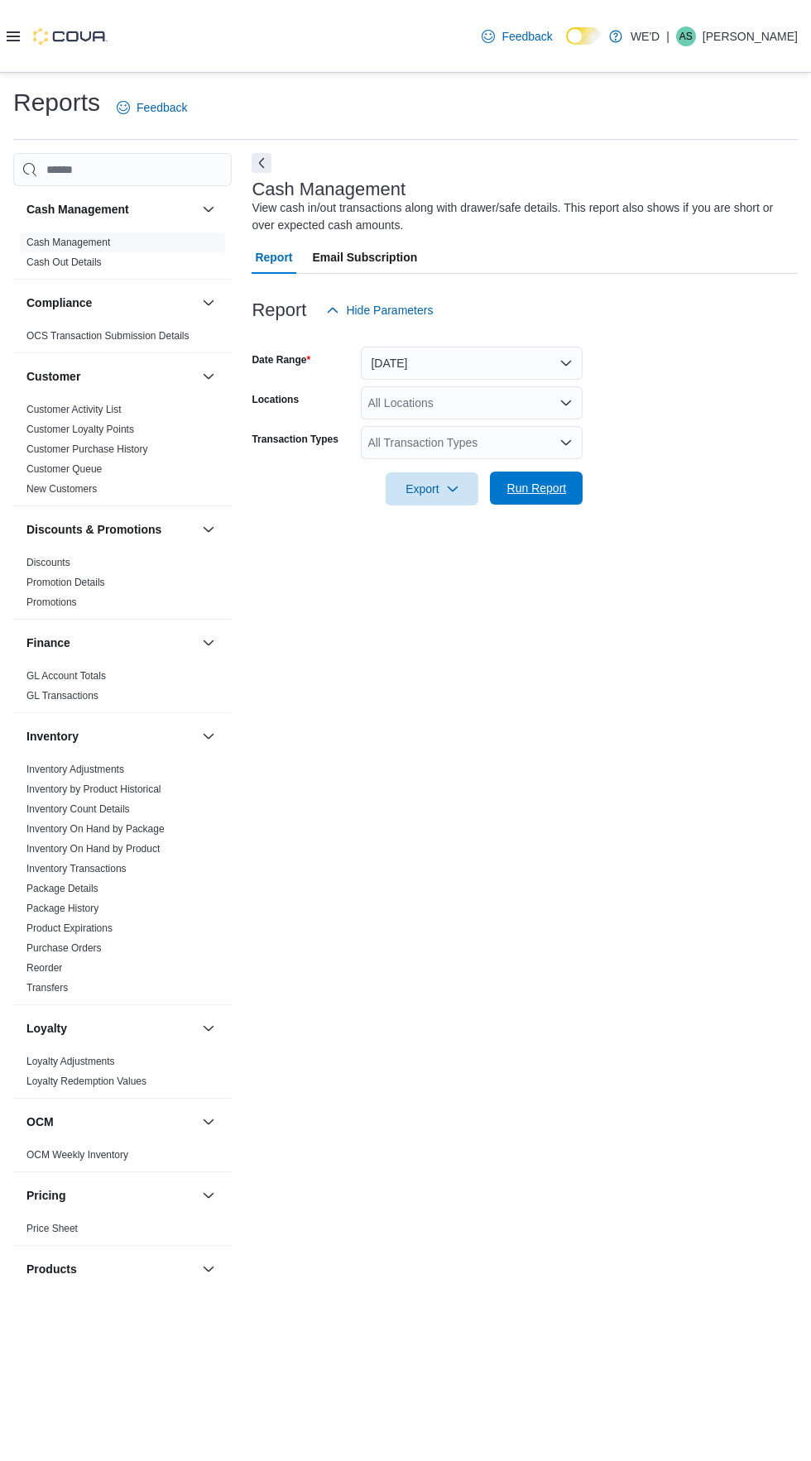 The width and height of the screenshot is (811, 1461). Describe the element at coordinates (583, 36) in the screenshot. I see `input: Dark Mode` at that location.